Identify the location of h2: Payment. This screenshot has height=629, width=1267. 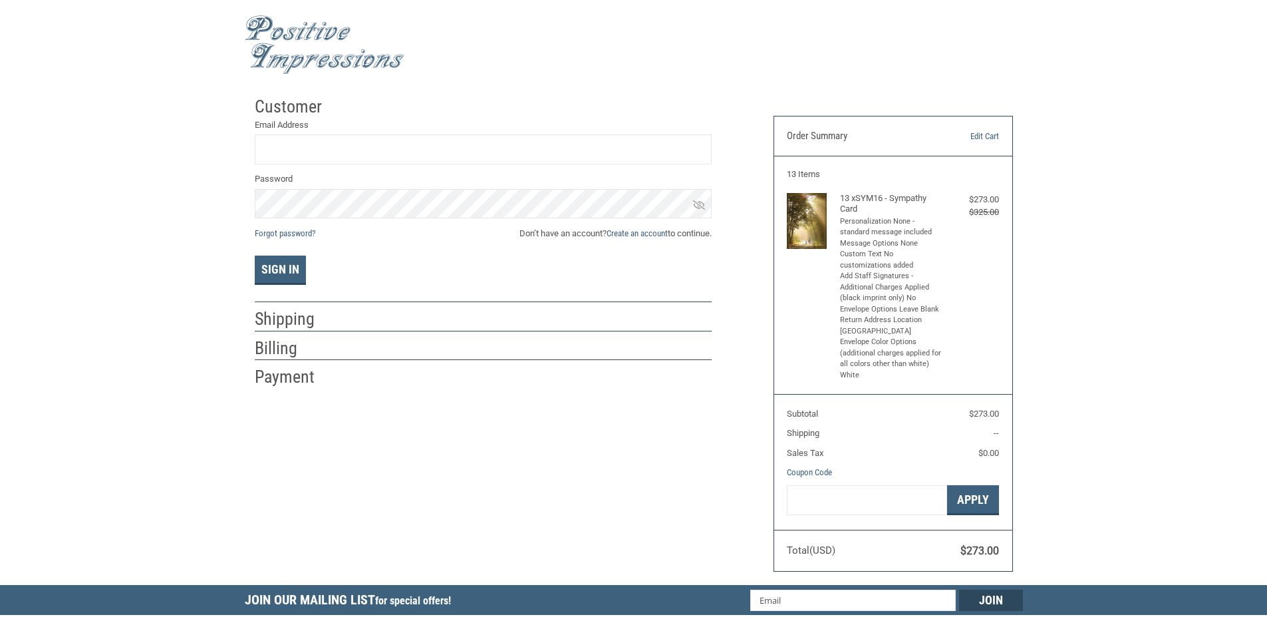
(293, 377).